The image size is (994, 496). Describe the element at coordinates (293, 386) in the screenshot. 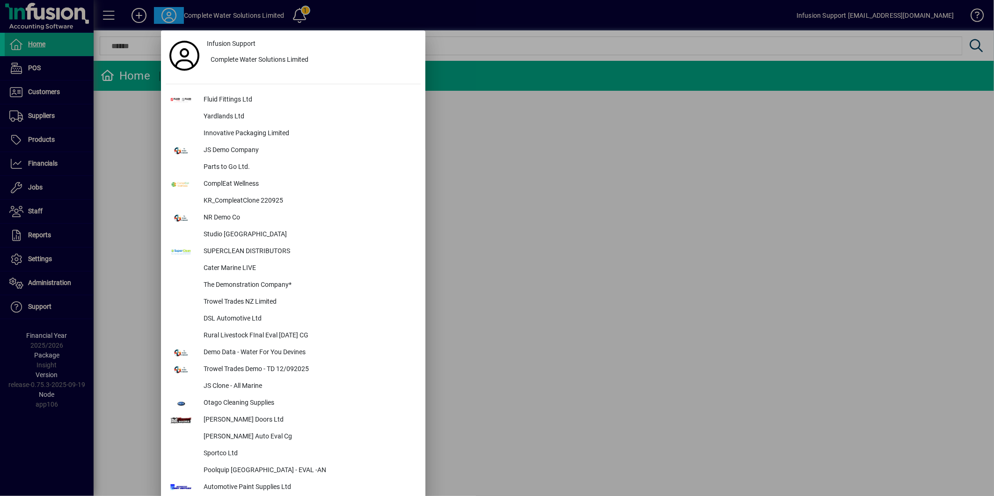

I see `button: JS Clone - All Marine` at that location.